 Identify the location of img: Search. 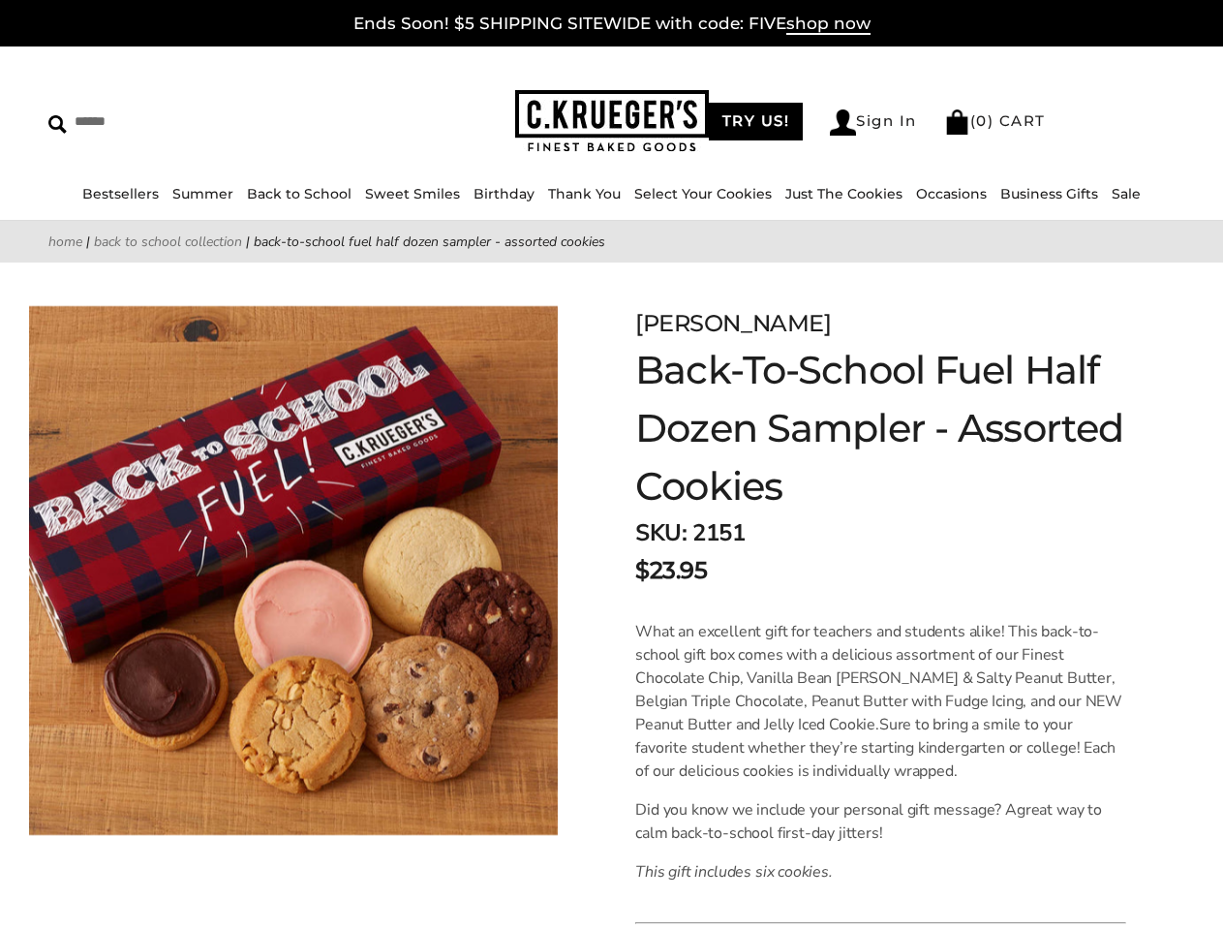
(57, 124).